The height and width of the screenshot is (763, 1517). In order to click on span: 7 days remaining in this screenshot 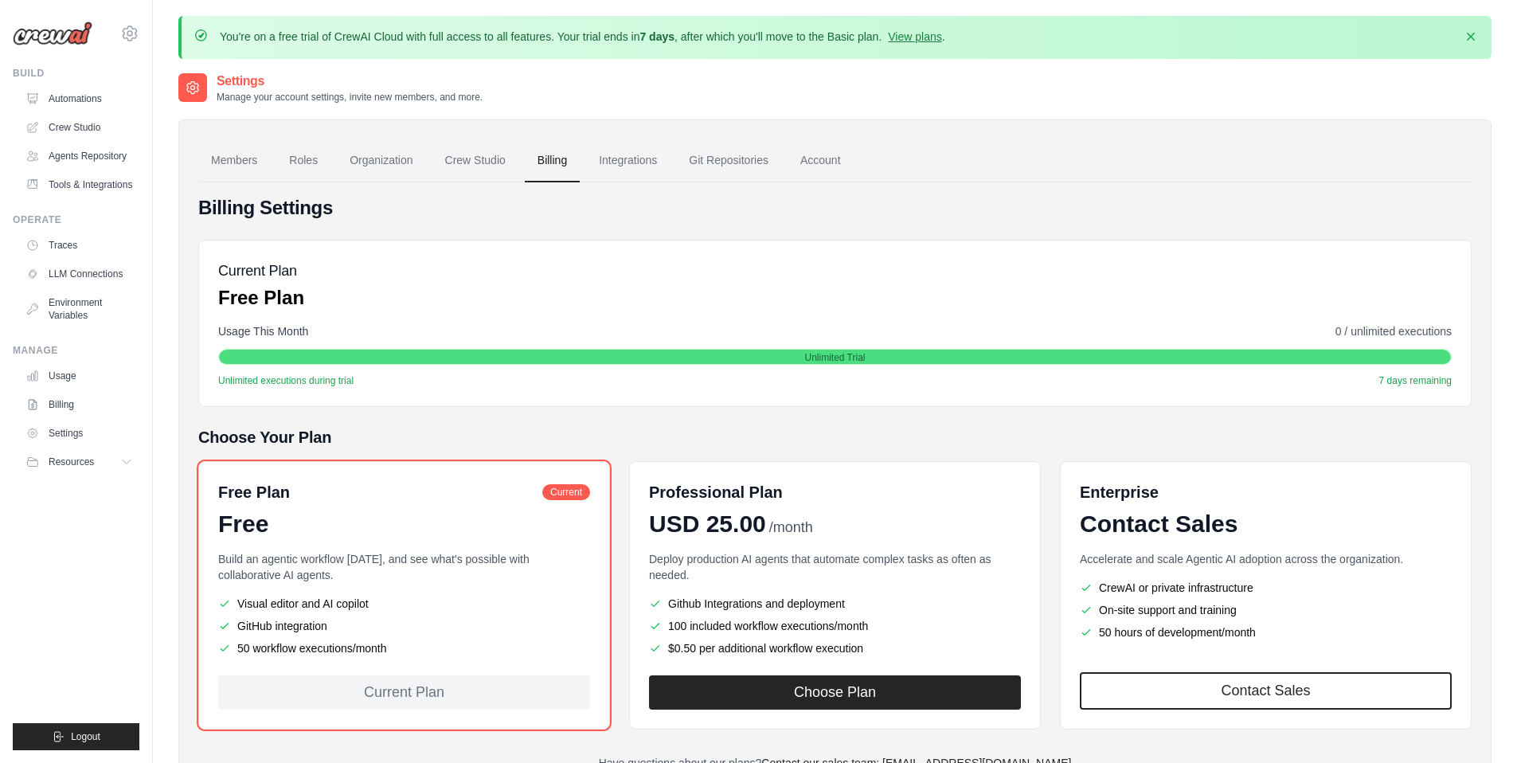, I will do `click(1415, 381)`.